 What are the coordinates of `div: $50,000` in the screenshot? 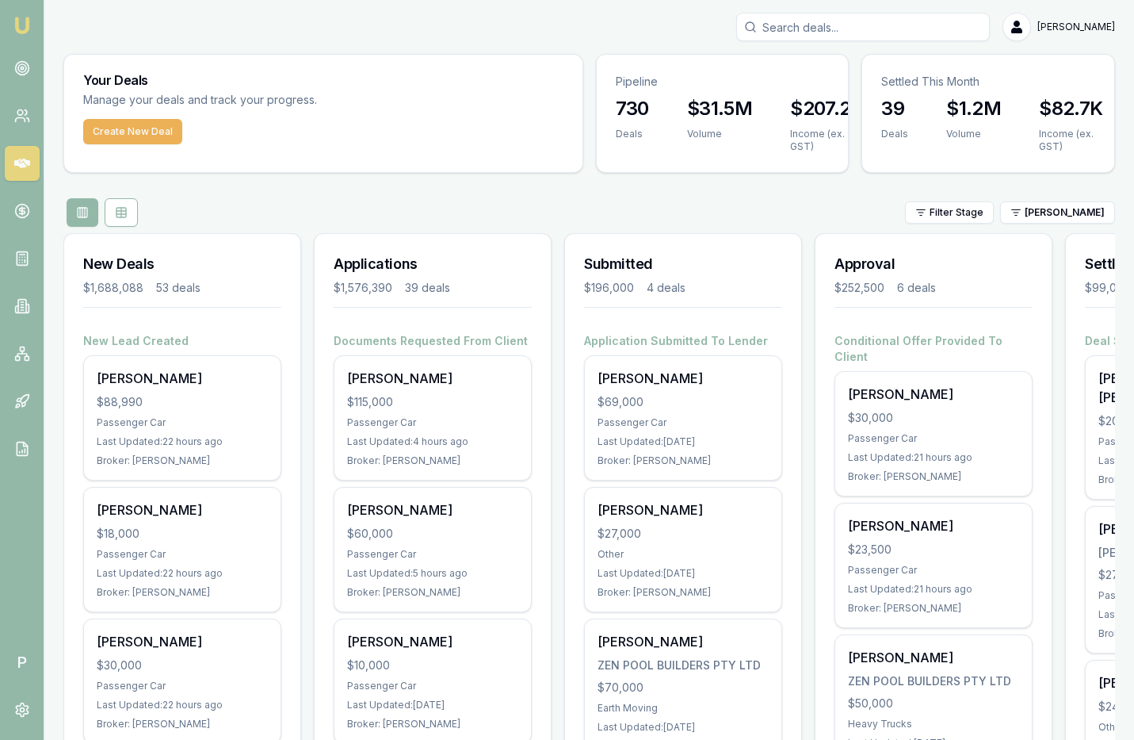 It's located at (934, 703).